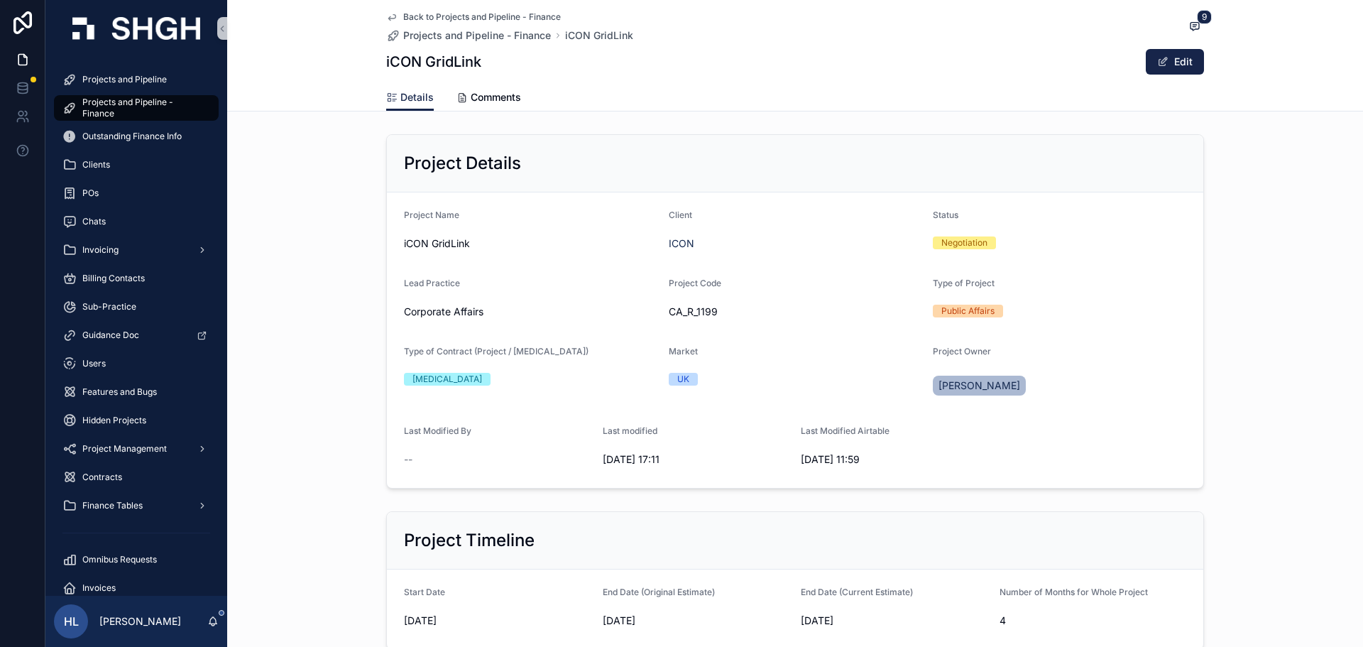  I want to click on div: Public Affairs, so click(967, 311).